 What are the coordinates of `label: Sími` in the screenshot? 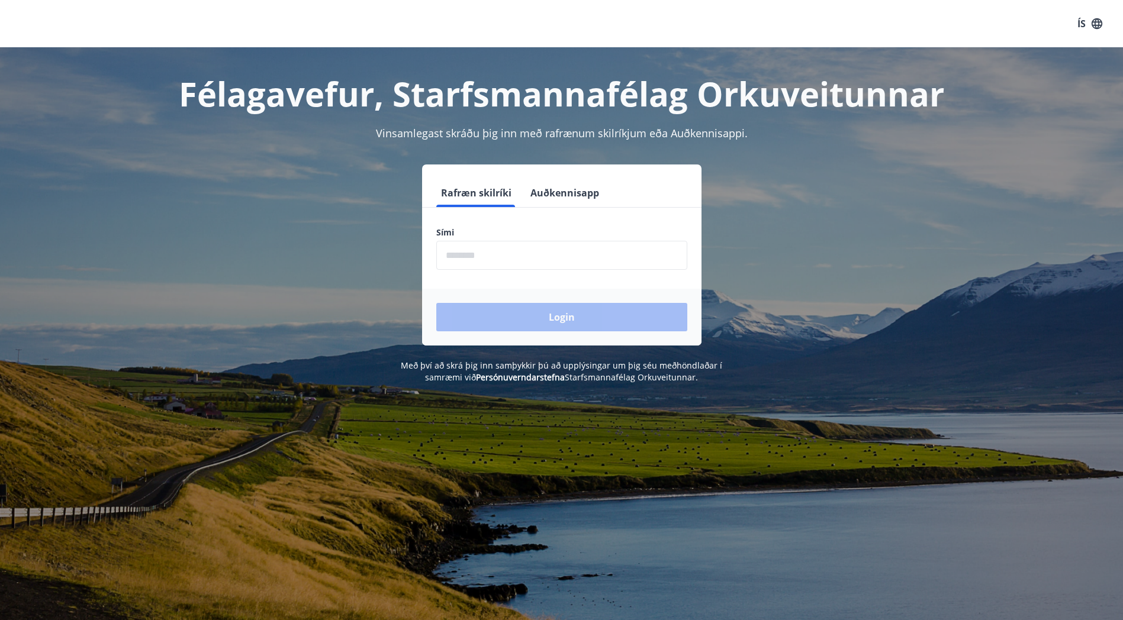 It's located at (562, 233).